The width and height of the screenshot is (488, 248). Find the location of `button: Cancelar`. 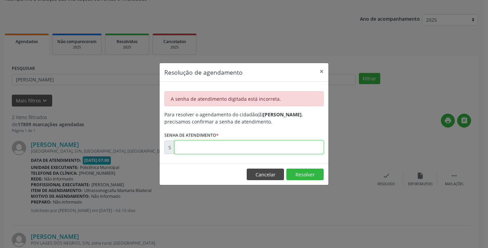

button: Cancelar is located at coordinates (265, 174).